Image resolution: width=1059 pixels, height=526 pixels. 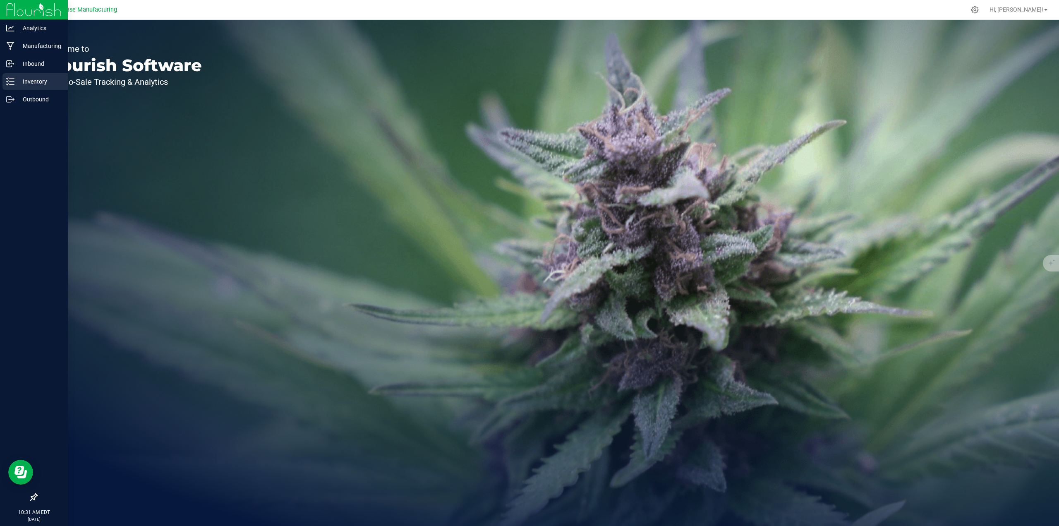 What do you see at coordinates (39, 82) in the screenshot?
I see `p: Inventory` at bounding box center [39, 82].